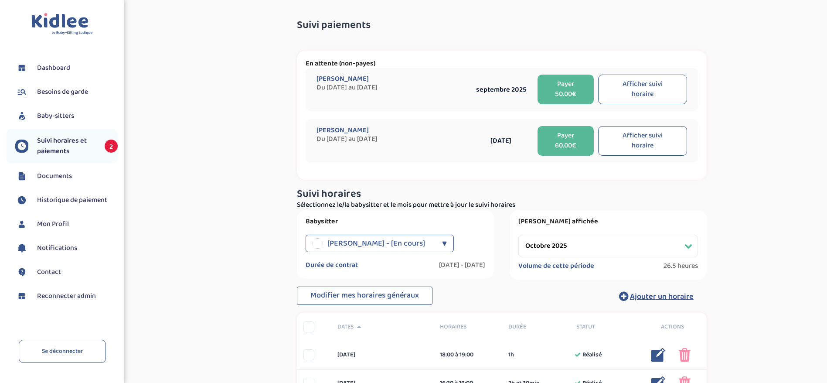 This screenshot has width=827, height=383. Describe the element at coordinates (501, 89) in the screenshot. I see `div: septembre 2025` at that location.